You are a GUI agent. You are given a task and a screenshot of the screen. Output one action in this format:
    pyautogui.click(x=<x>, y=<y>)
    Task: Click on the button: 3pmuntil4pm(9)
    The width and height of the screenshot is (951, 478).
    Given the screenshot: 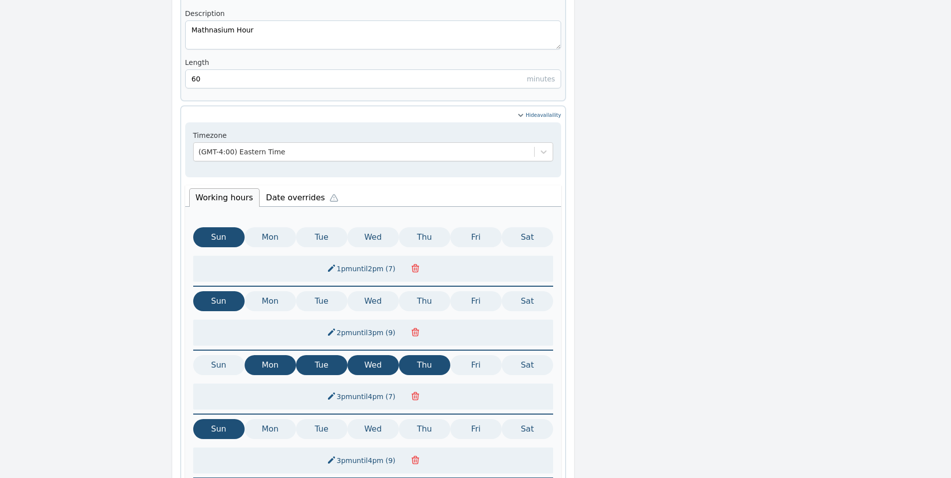 What is the action you would take?
    pyautogui.click(x=362, y=460)
    